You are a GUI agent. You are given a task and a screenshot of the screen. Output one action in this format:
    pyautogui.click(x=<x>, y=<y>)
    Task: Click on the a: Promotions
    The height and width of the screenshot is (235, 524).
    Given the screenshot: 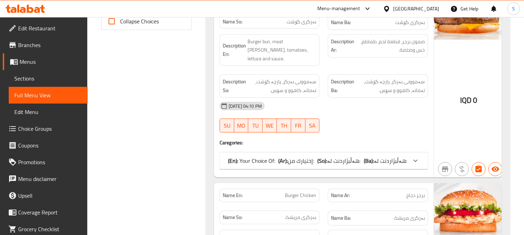 What is the action you would take?
    pyautogui.click(x=45, y=162)
    